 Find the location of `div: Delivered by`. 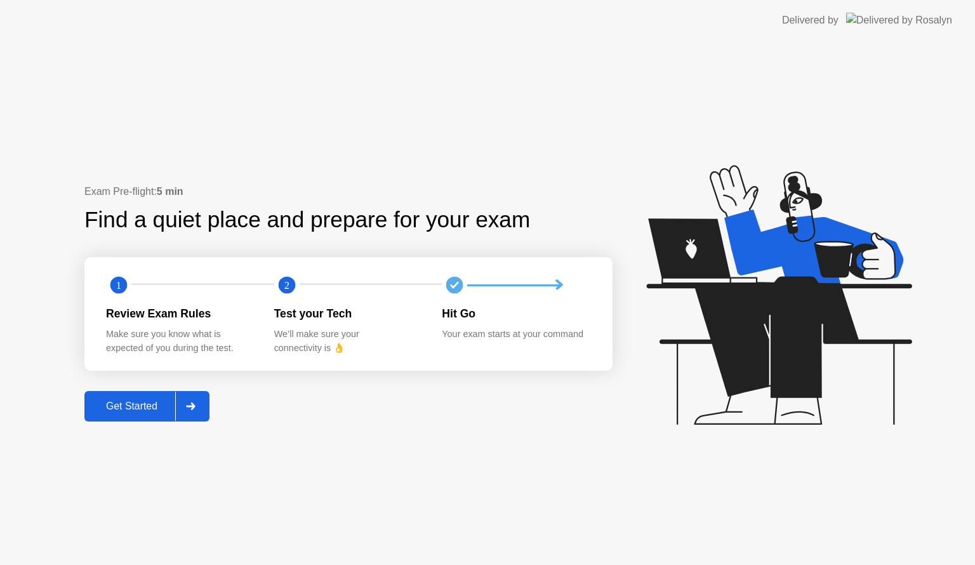

div: Delivered by is located at coordinates (810, 20).